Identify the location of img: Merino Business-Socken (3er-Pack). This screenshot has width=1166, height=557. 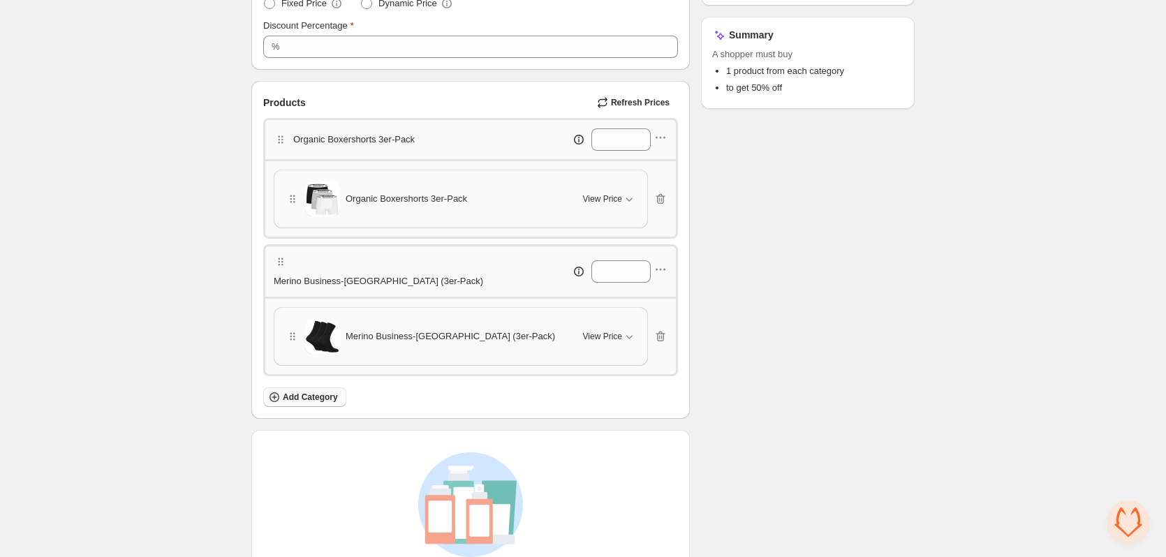
(323, 337).